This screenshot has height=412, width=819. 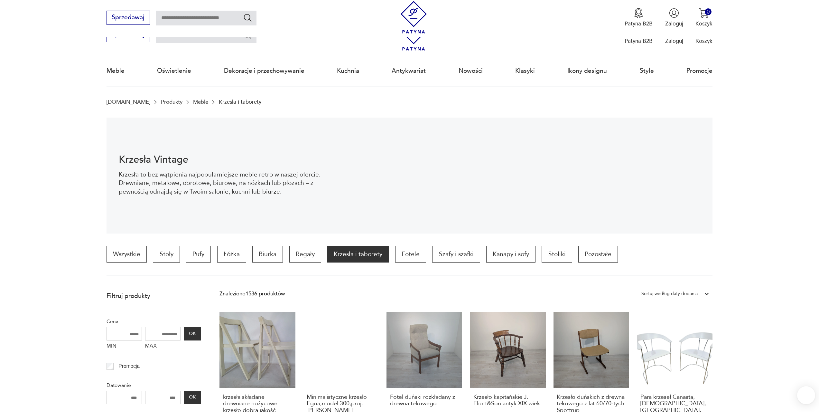 I want to click on a: Kuchnia, so click(x=348, y=71).